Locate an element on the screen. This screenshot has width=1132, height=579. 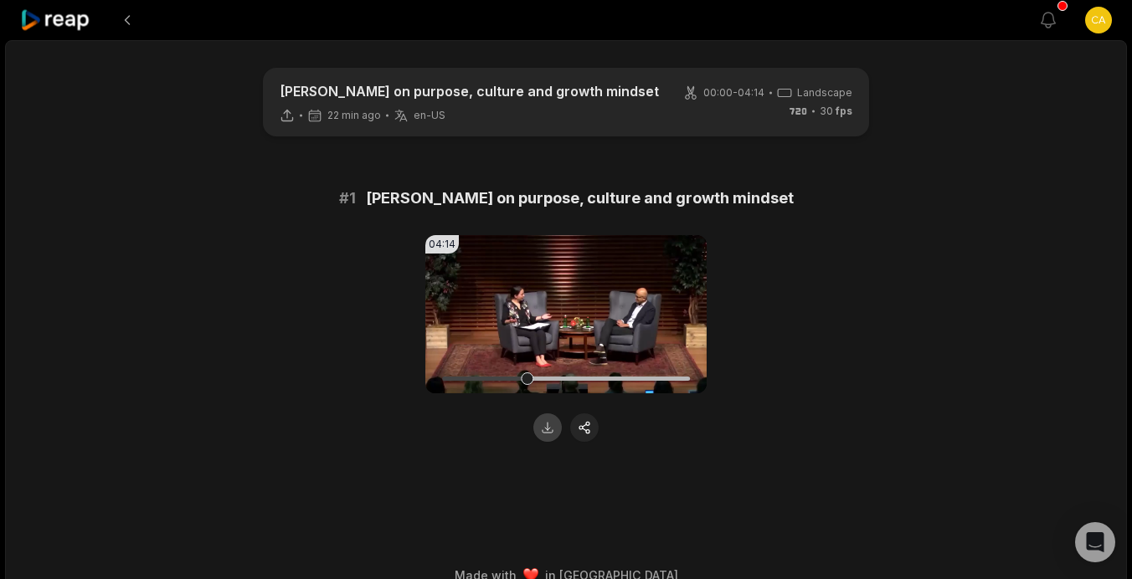
span: fps is located at coordinates (844, 111).